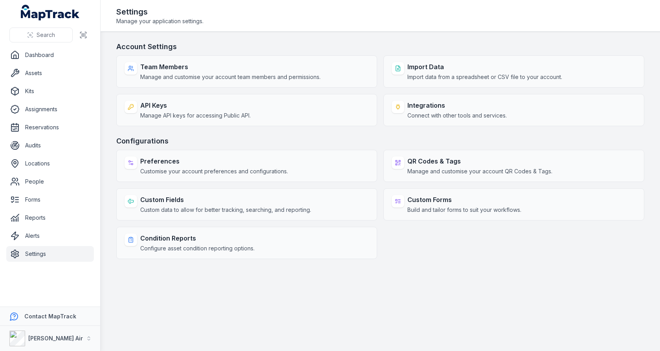 This screenshot has width=660, height=351. What do you see at coordinates (465, 210) in the screenshot?
I see `span: Build and tailor forms to suit your workflows.` at bounding box center [465, 210].